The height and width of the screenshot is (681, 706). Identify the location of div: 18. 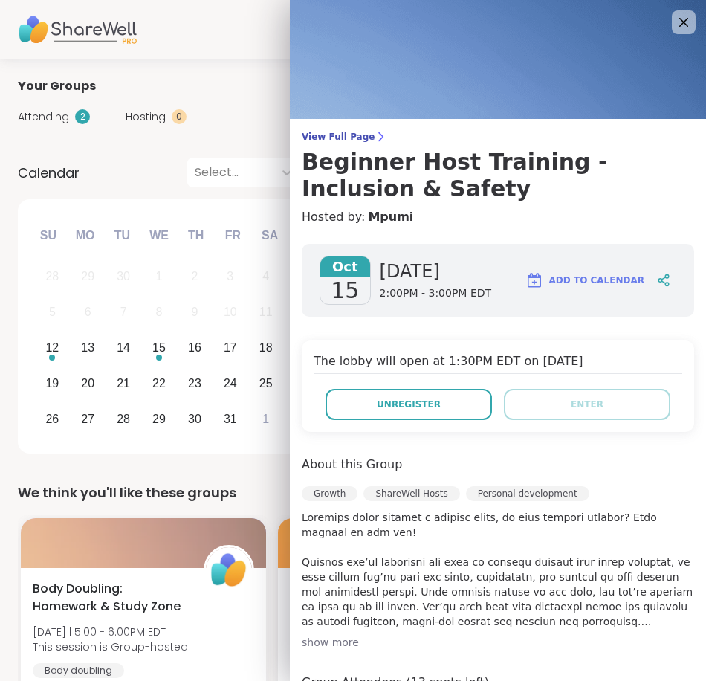
(266, 347).